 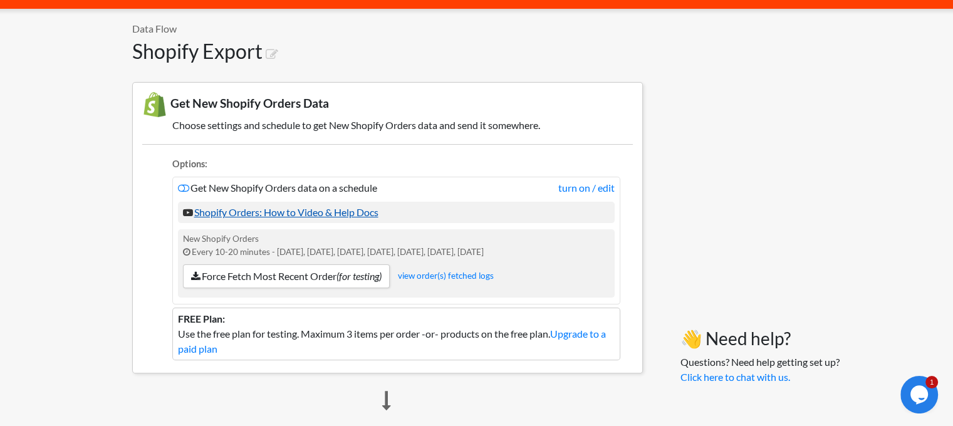 I want to click on a: Force Fetch Most Recent Order(for testing), so click(x=286, y=276).